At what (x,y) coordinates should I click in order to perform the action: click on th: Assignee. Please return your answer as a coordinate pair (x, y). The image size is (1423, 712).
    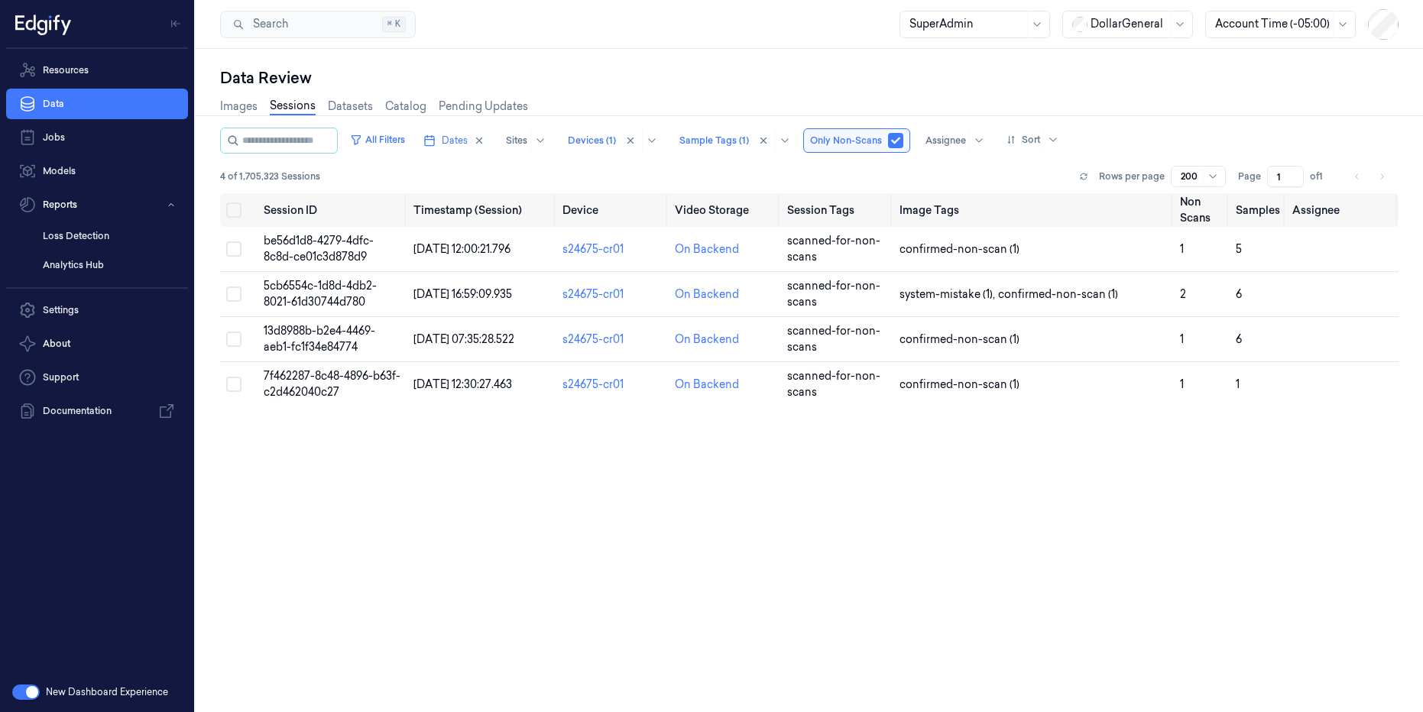
    Looking at the image, I should click on (1342, 210).